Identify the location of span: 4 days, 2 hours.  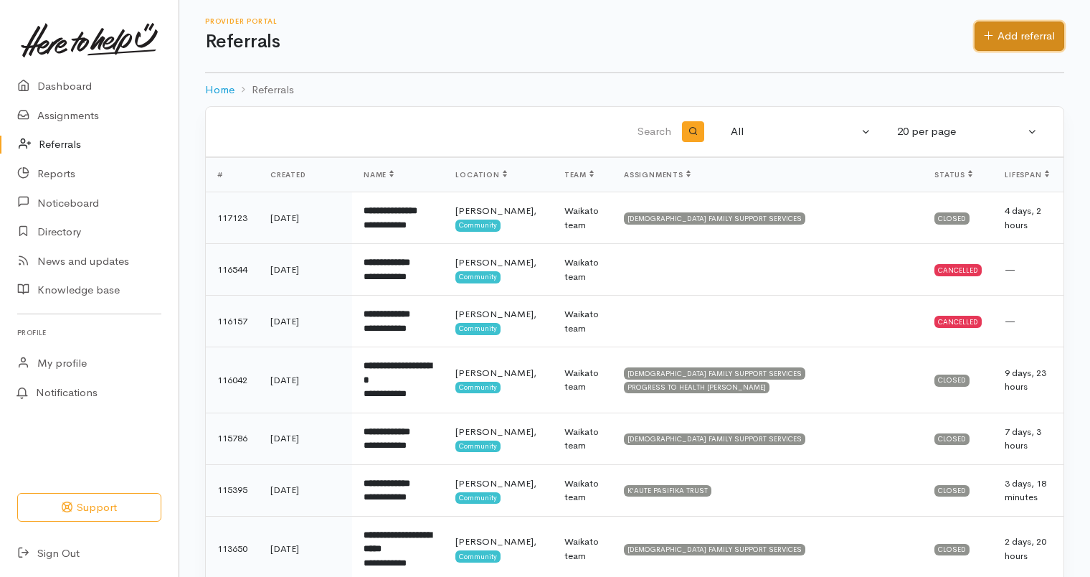
(1023, 217).